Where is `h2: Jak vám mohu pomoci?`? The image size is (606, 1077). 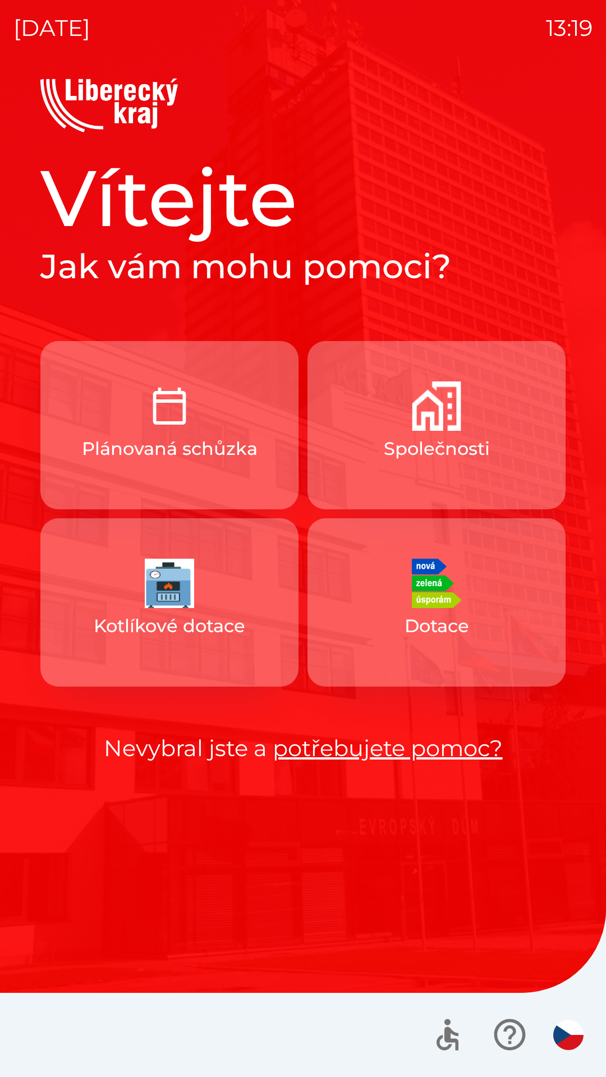
h2: Jak vám mohu pomoci? is located at coordinates (303, 267).